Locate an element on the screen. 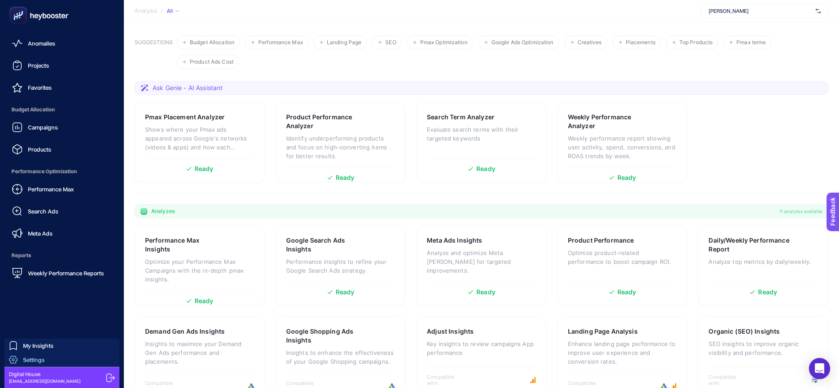 This screenshot has height=388, width=839. h3: Pmax Placement Analyzer is located at coordinates (185, 117).